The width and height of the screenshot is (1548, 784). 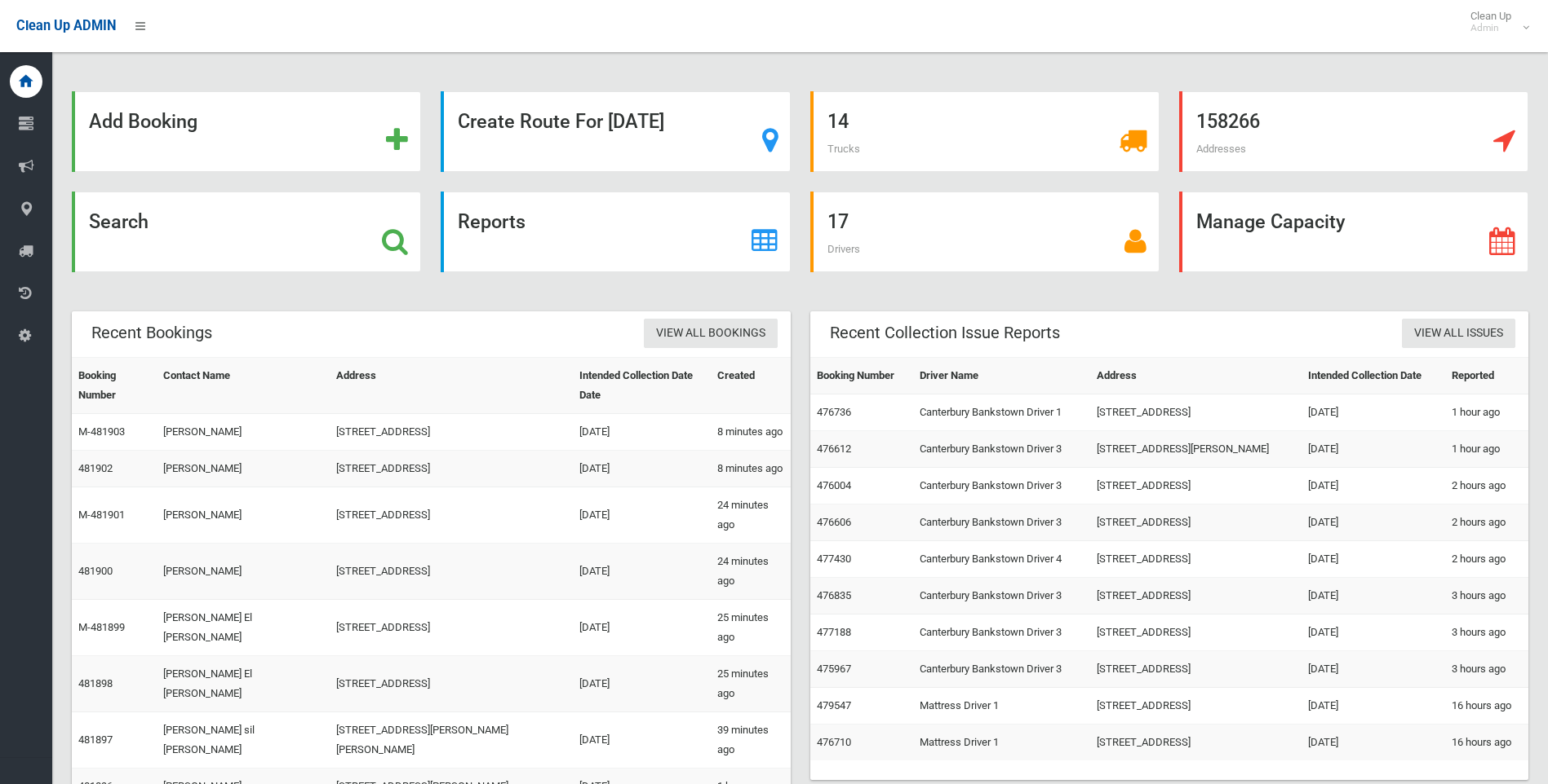 What do you see at coordinates (1270, 222) in the screenshot?
I see `strong: Manage Capacity` at bounding box center [1270, 222].